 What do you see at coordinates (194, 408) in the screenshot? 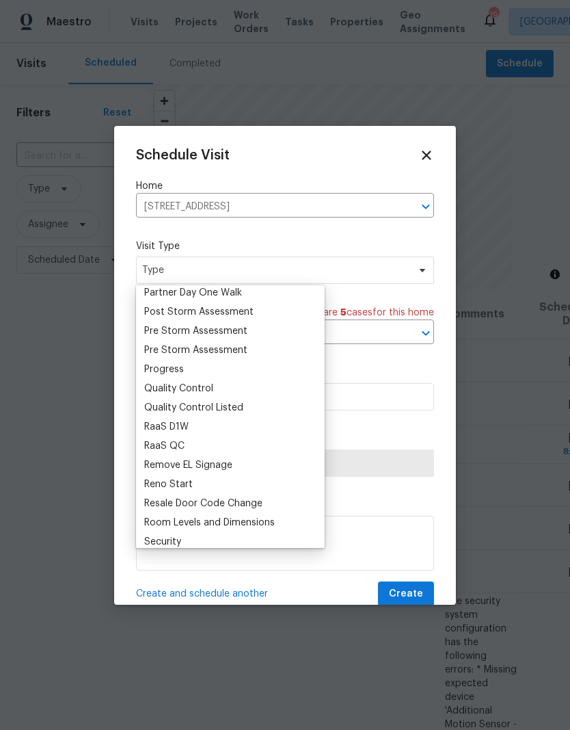
I see `div: Quality Control Listed` at bounding box center [194, 408].